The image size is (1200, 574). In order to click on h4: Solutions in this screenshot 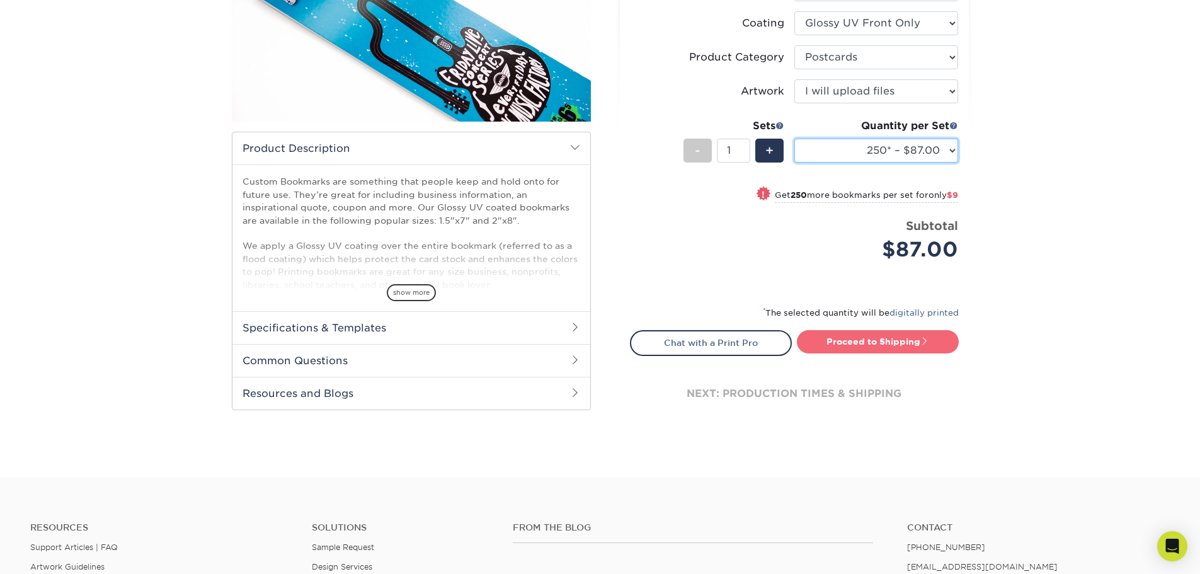, I will do `click(402, 527)`.